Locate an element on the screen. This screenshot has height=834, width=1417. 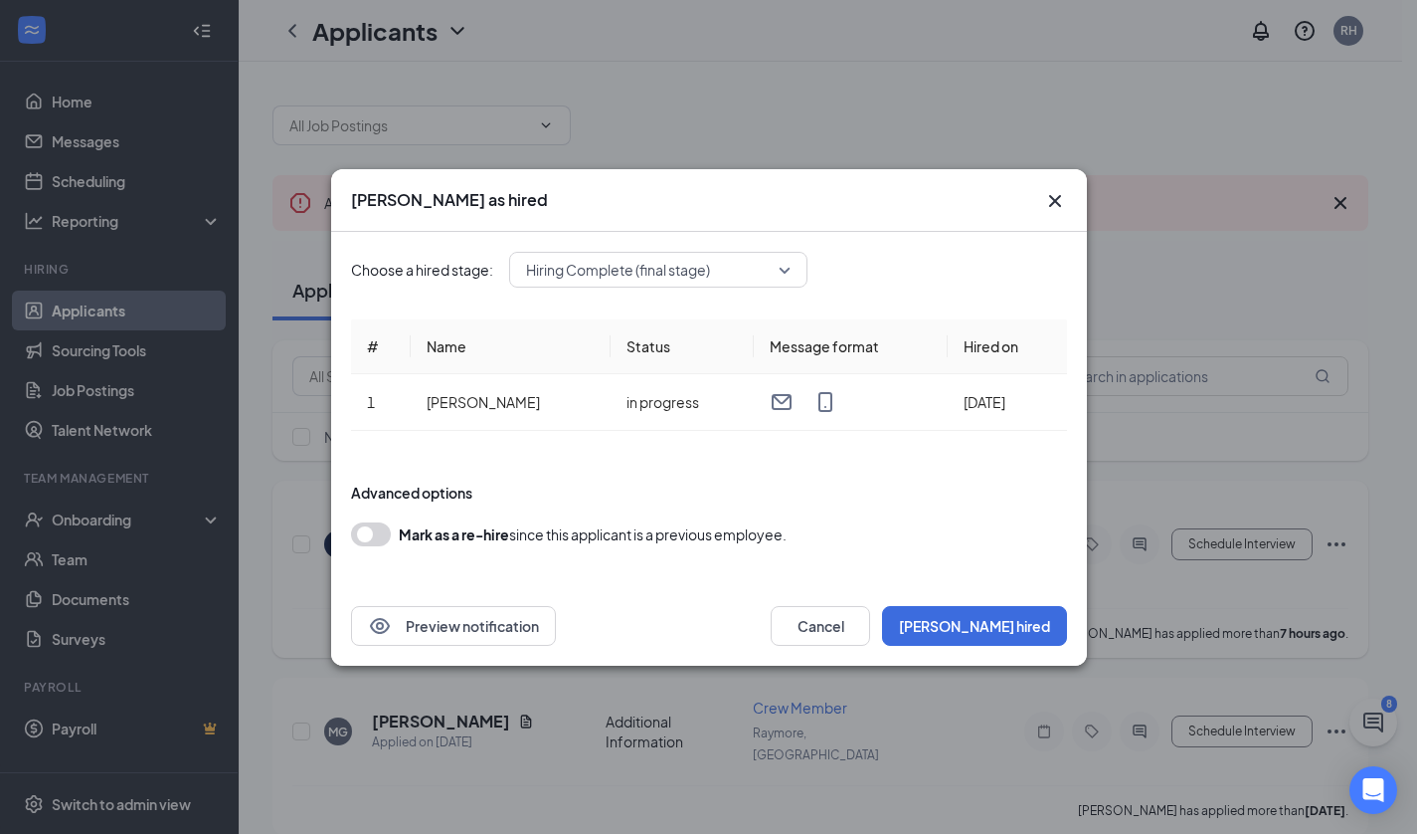
div: Advanced options is located at coordinates (709, 492).